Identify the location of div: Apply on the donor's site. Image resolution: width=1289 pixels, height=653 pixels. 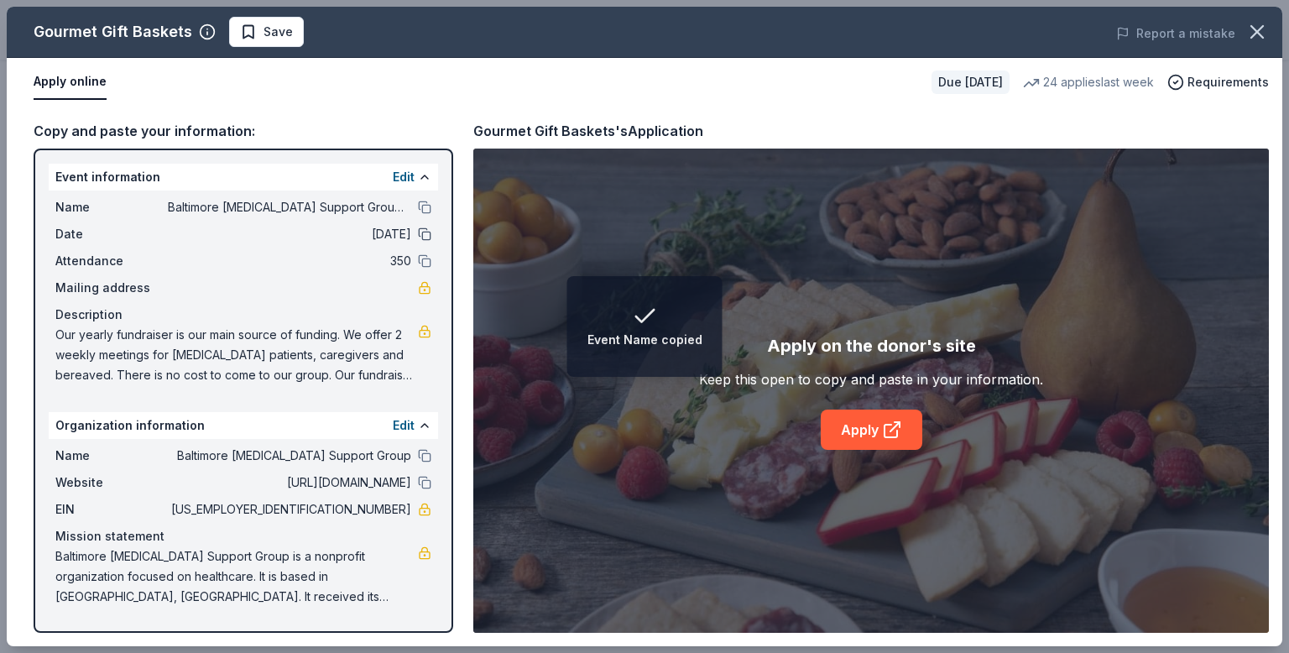
(871, 346).